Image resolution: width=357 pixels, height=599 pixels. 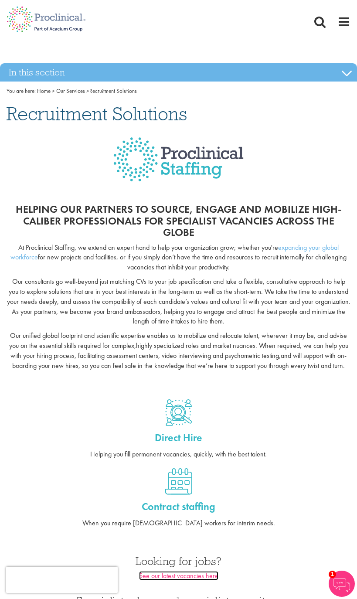 What do you see at coordinates (178, 437) in the screenshot?
I see `span: Direct Hire` at bounding box center [178, 437].